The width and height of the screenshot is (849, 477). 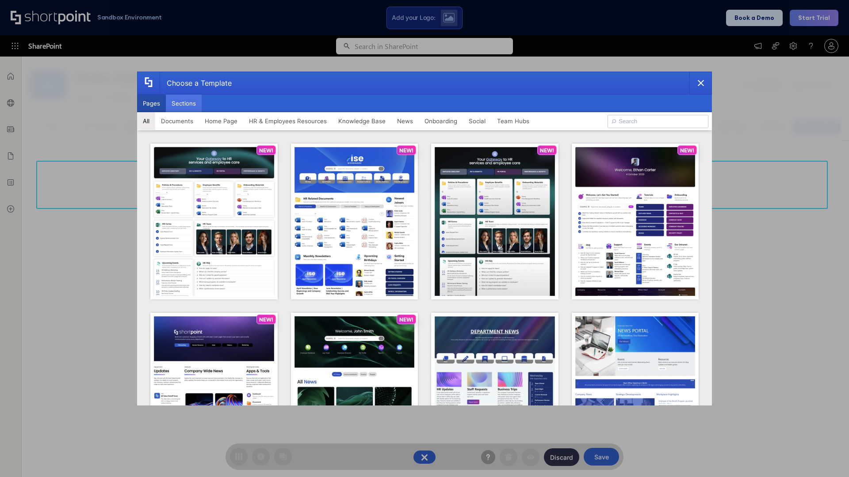 What do you see at coordinates (658, 122) in the screenshot?
I see `input: Search` at bounding box center [658, 122].